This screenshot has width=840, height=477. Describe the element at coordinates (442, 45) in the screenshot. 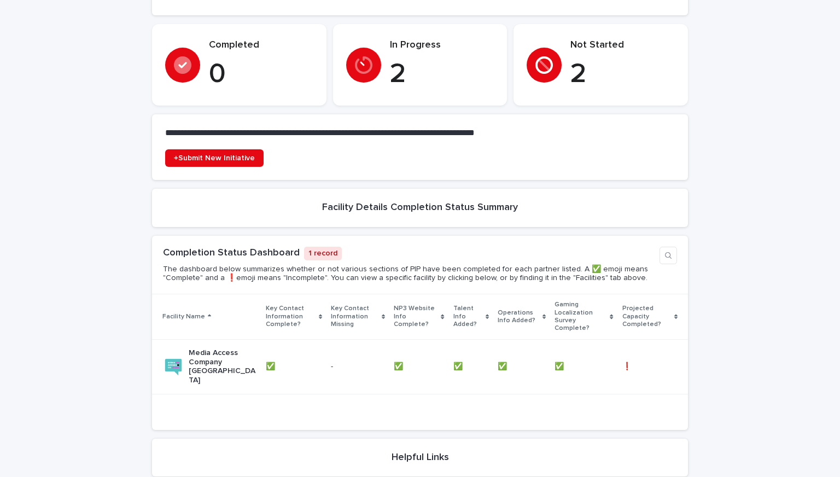

I see `p: In Progress` at that location.